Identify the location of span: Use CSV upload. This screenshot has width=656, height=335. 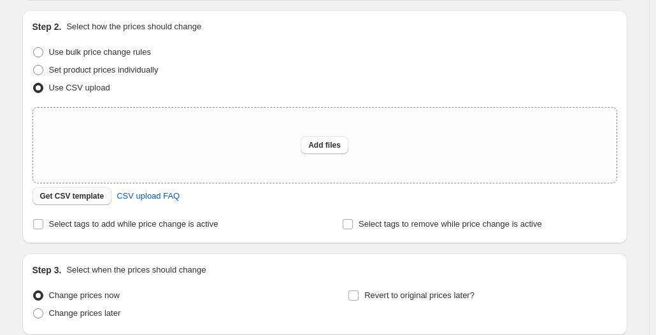
(80, 87).